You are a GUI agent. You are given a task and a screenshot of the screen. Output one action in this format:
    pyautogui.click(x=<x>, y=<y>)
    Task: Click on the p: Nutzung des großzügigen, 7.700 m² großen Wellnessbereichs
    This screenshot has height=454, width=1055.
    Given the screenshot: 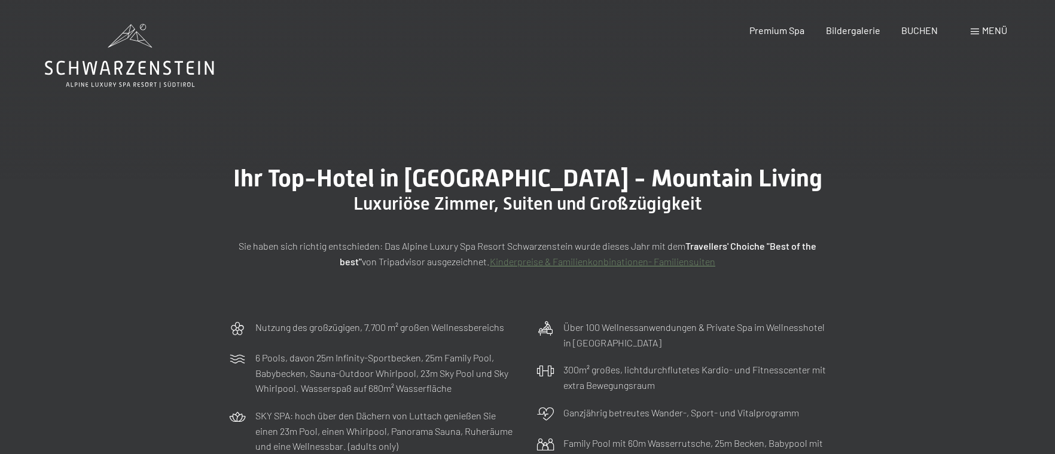 What is the action you would take?
    pyautogui.click(x=380, y=328)
    